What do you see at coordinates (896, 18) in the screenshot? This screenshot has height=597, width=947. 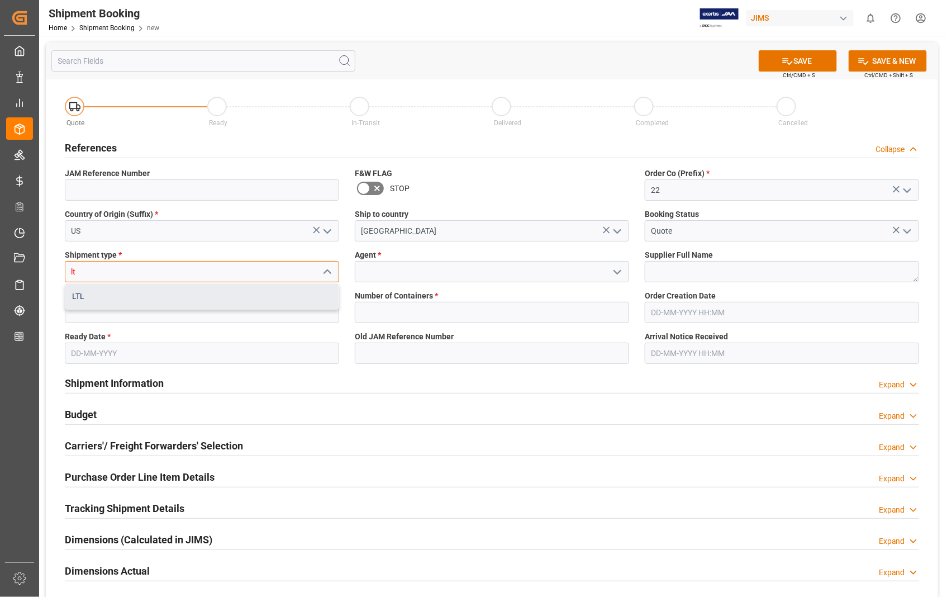 I see `button: Help Center` at bounding box center [896, 18].